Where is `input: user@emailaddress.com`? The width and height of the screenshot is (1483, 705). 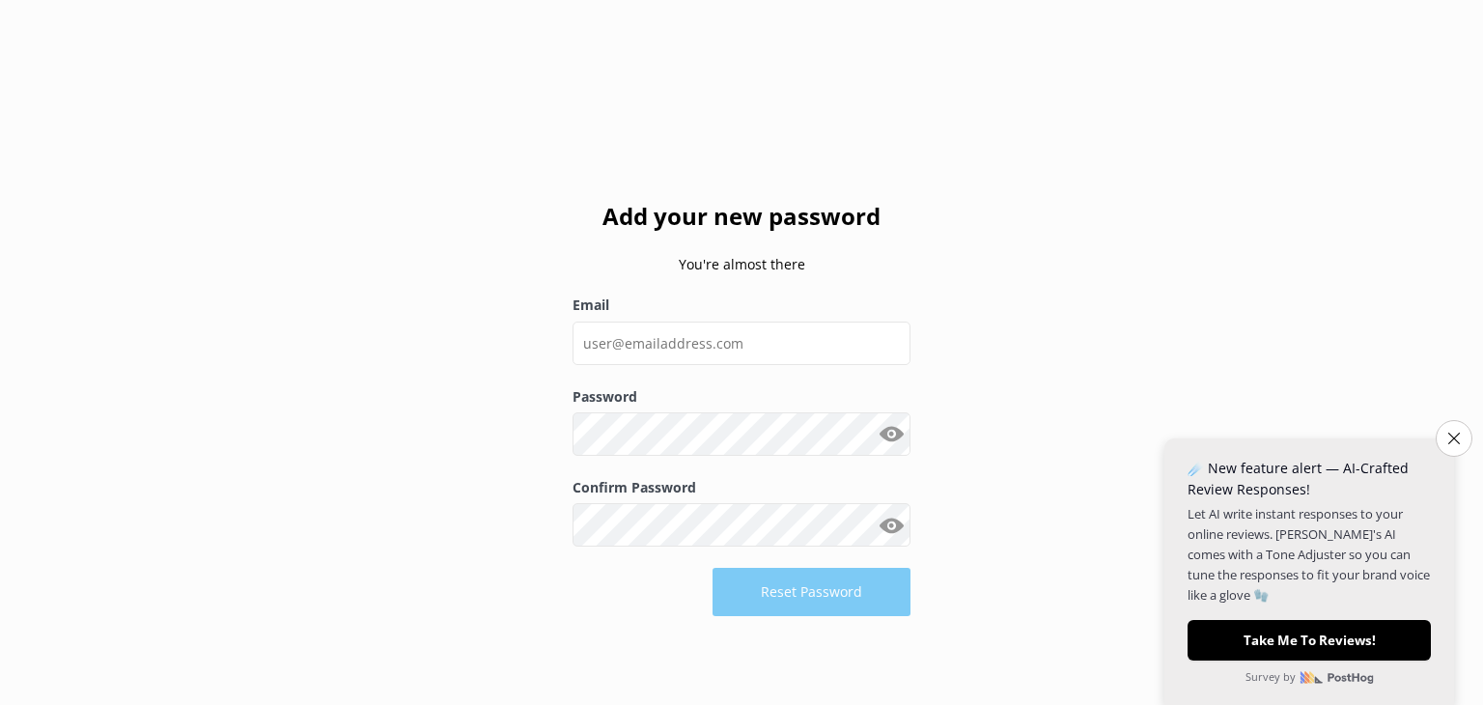
input: user@emailaddress.com is located at coordinates (742, 343).